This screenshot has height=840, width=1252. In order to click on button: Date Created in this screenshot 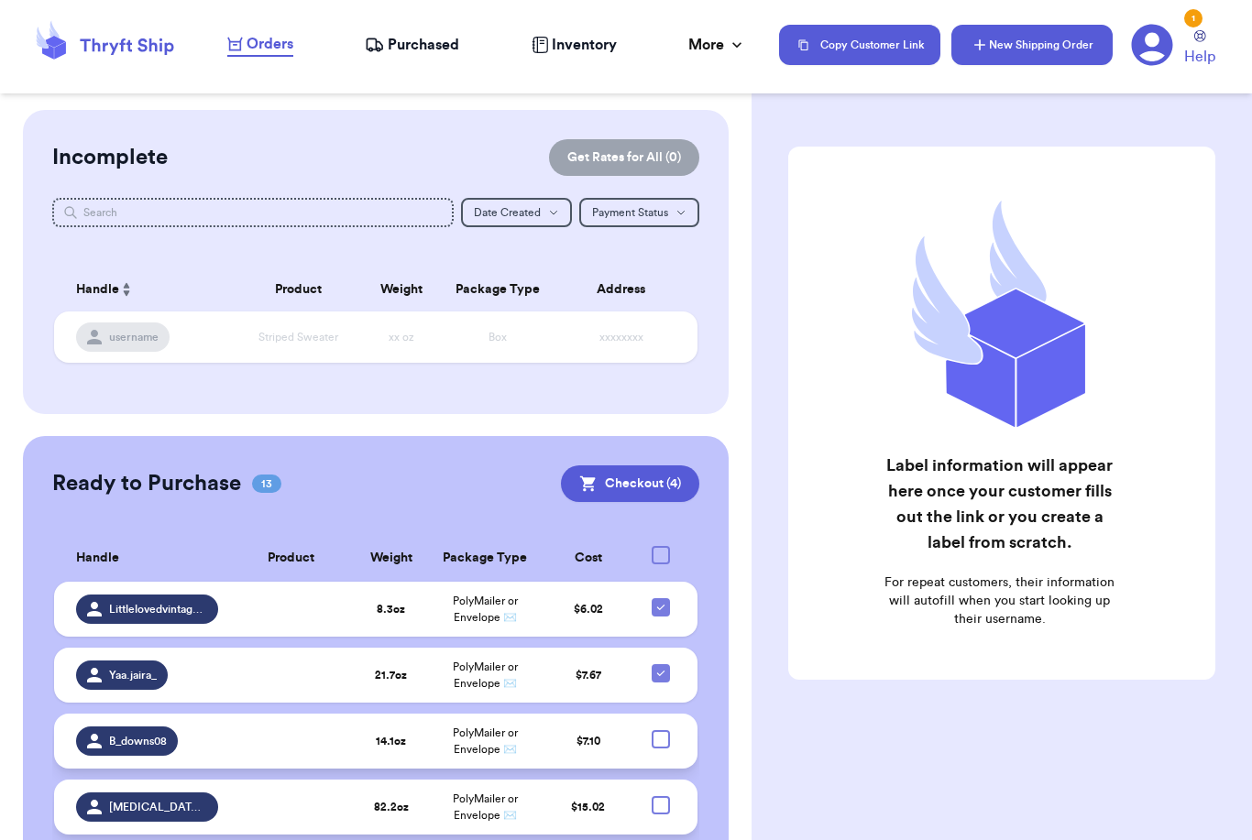, I will do `click(516, 213)`.